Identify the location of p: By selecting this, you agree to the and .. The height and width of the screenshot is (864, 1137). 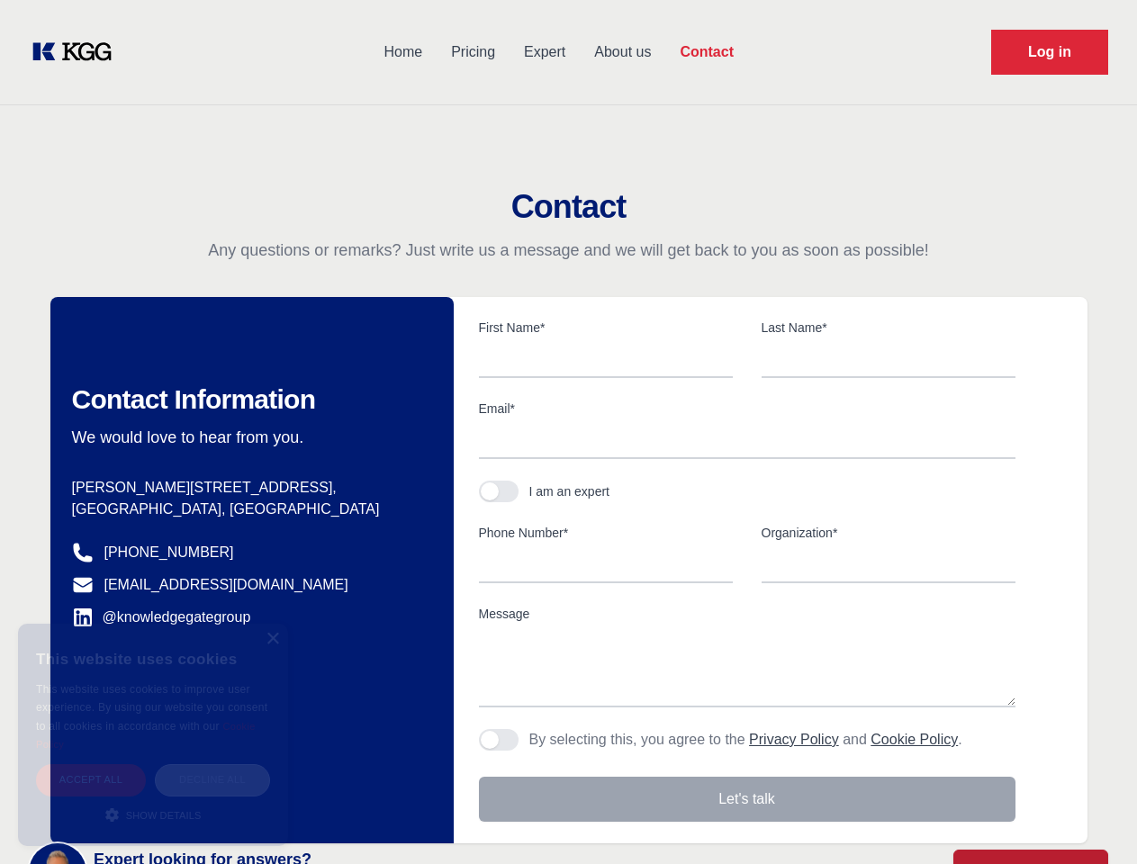
(745, 740).